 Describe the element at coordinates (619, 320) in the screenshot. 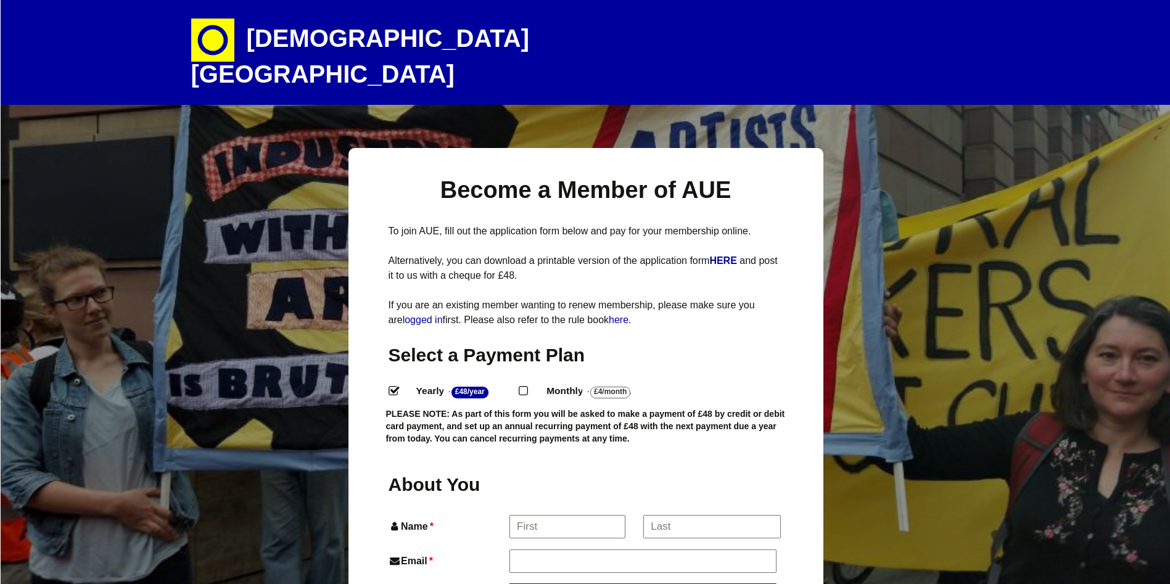

I see `a: here` at that location.